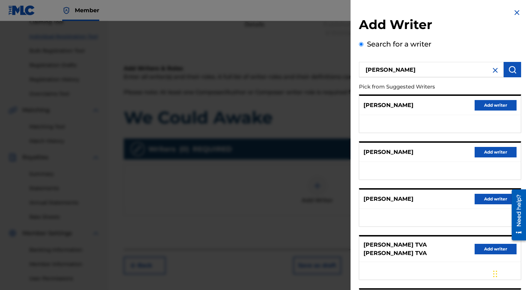 This screenshot has height=290, width=526. Describe the element at coordinates (496, 70) in the screenshot. I see `img: close` at that location.